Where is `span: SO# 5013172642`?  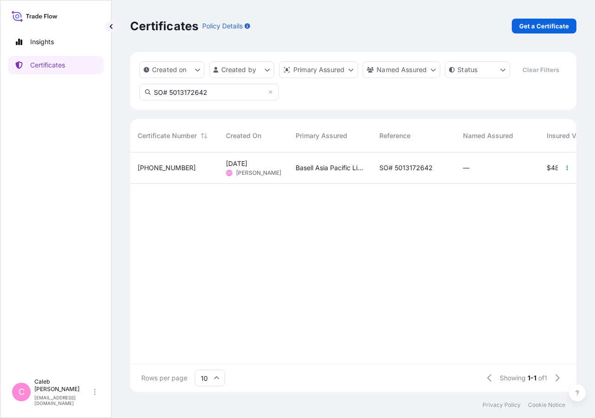 span: SO# 5013172642 is located at coordinates (406, 168).